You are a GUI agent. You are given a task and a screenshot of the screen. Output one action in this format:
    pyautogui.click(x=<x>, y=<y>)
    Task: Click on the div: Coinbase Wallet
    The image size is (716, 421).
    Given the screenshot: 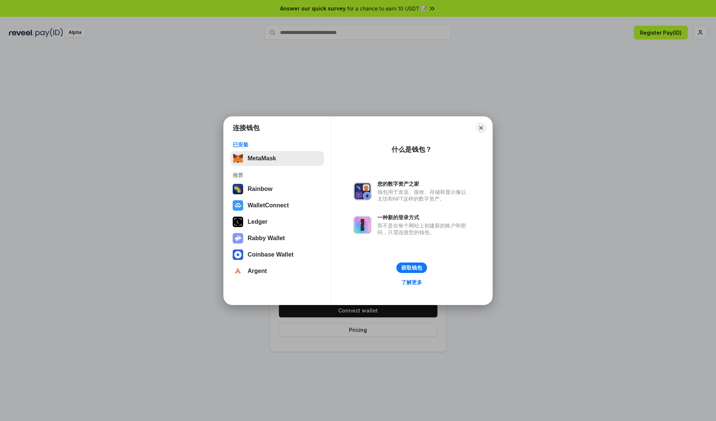 What is the action you would take?
    pyautogui.click(x=270, y=255)
    